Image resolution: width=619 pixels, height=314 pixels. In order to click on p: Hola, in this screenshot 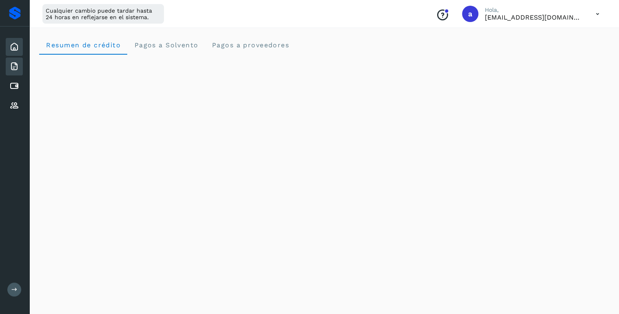, I will do `click(534, 10)`.